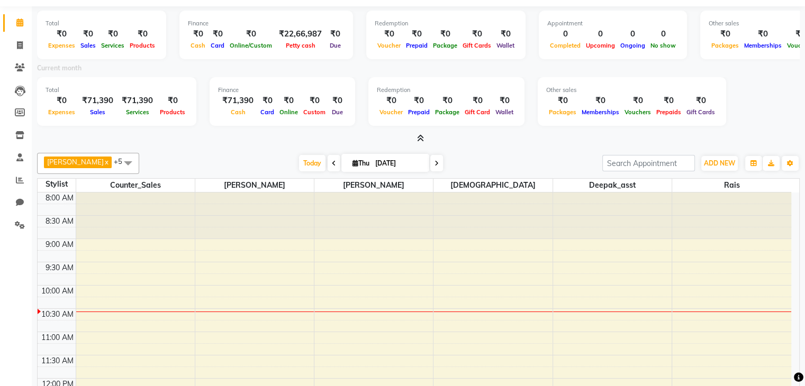  Describe the element at coordinates (106, 162) in the screenshot. I see `a: x` at that location.